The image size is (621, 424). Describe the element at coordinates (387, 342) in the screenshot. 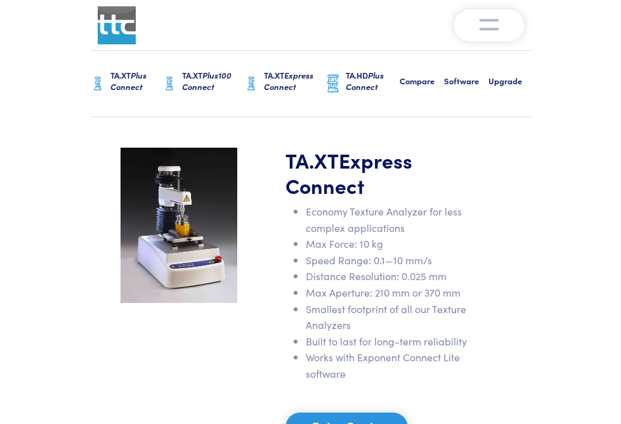

I see `li: Built to last for long-term reliability` at that location.